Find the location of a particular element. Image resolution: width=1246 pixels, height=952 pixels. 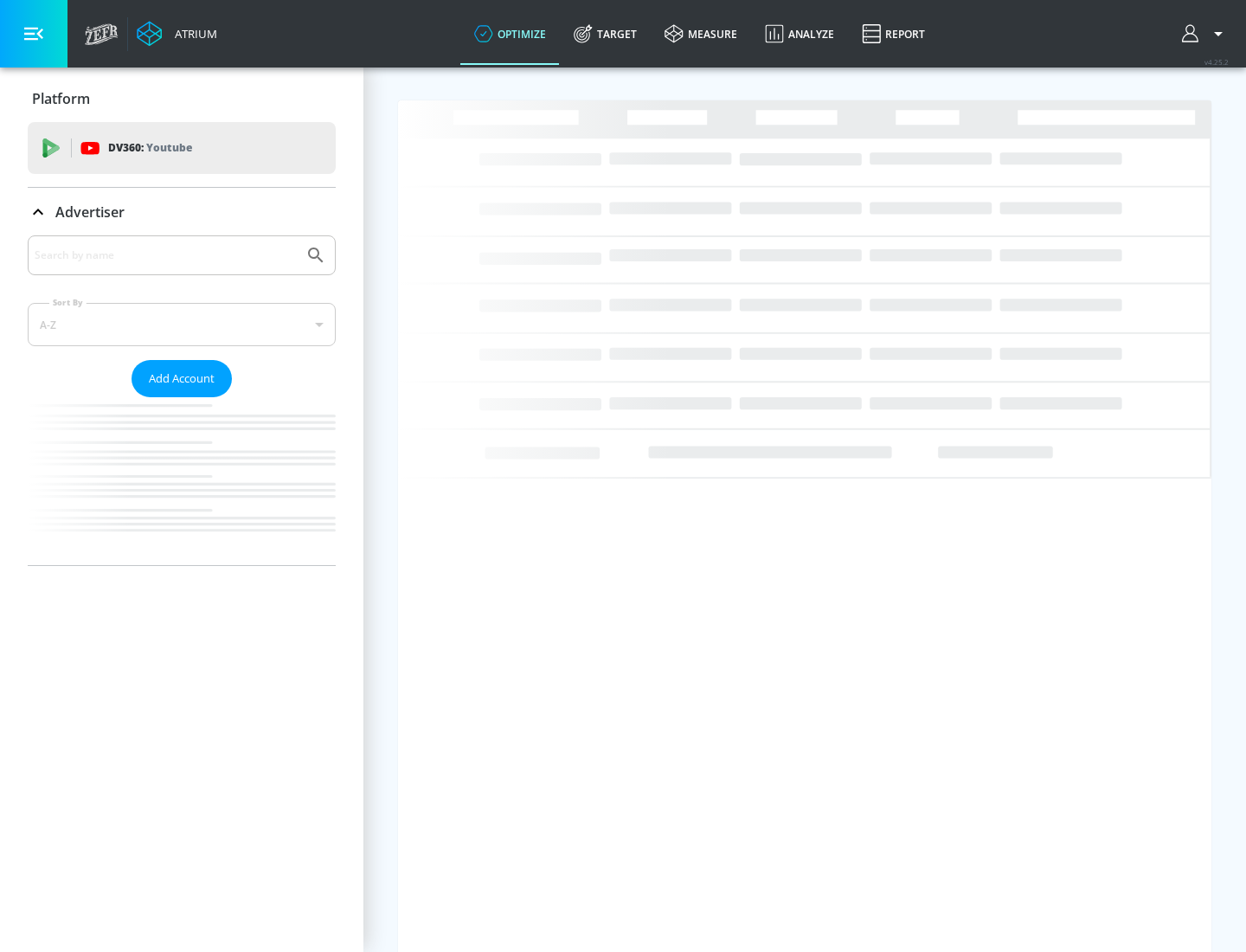

p: Youtube is located at coordinates (169, 148).